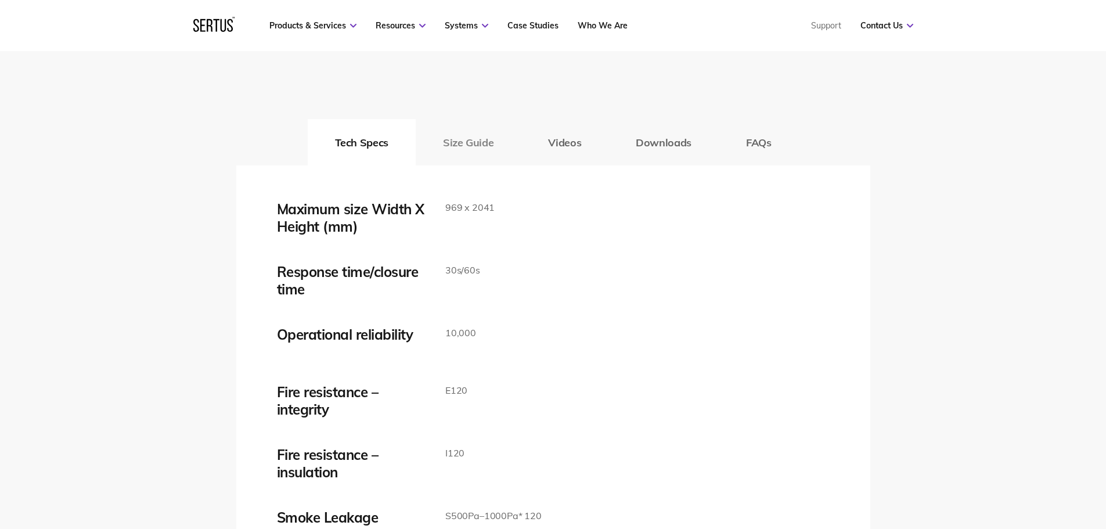  I want to click on button: Videos, so click(564, 142).